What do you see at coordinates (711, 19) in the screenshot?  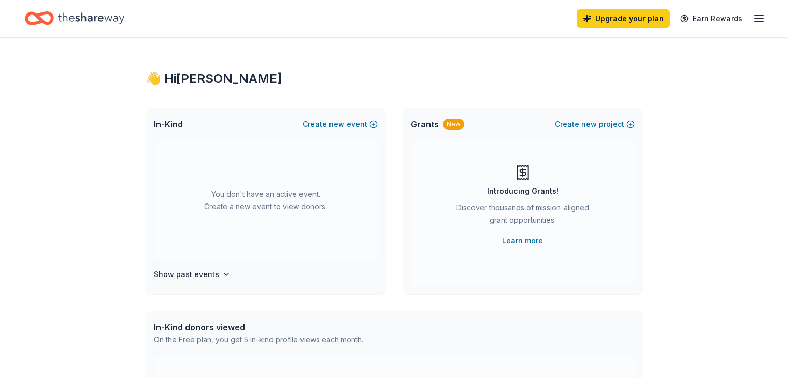 I see `a: Earn Rewards` at bounding box center [711, 19].